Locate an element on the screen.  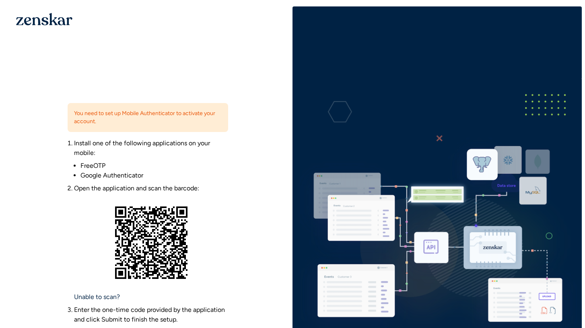
a: Unable to scan? is located at coordinates (97, 297).